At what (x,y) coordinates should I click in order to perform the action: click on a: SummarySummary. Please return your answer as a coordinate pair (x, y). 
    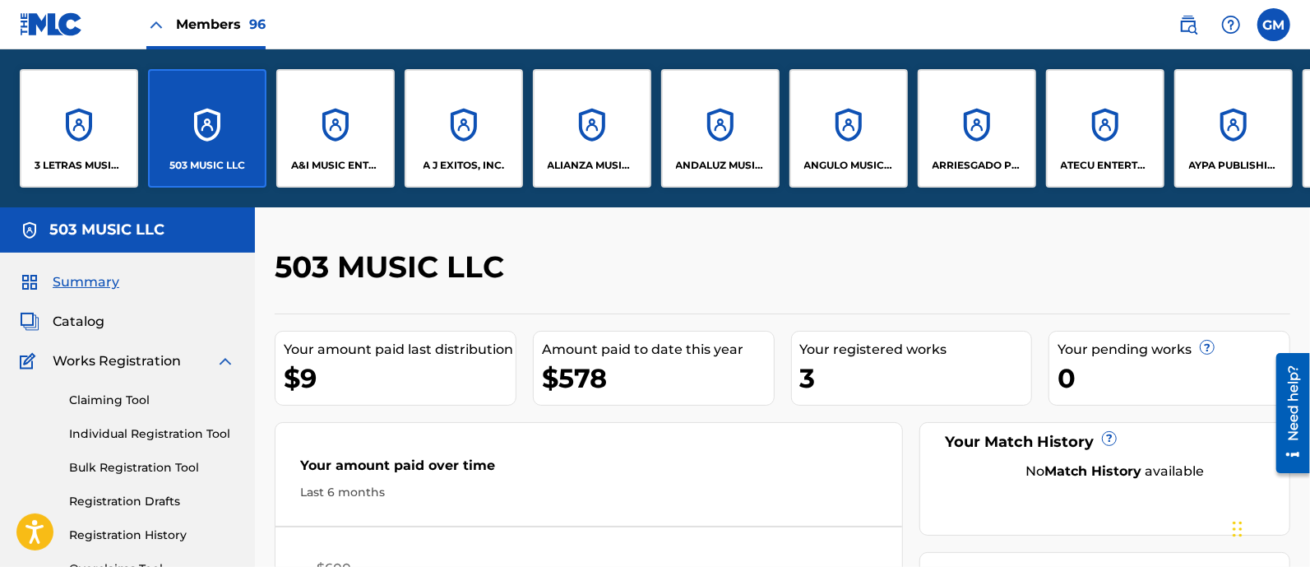
    Looking at the image, I should click on (69, 282).